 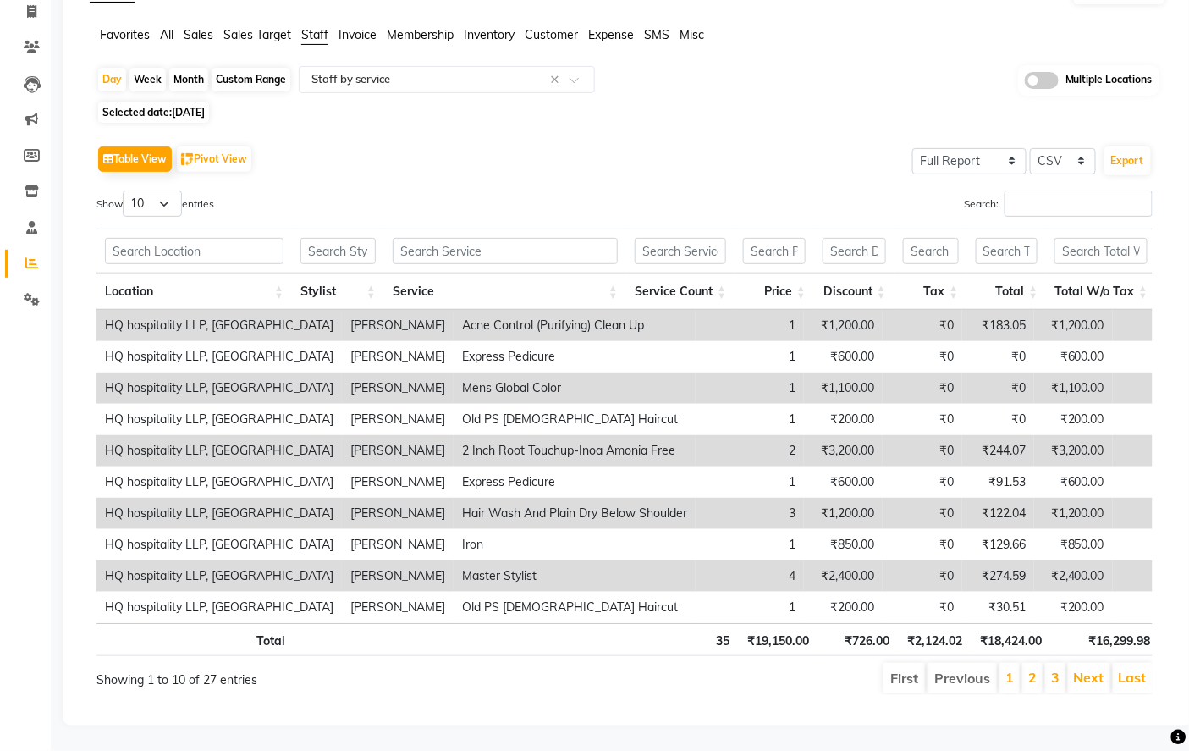 What do you see at coordinates (779, 639) in the screenshot?
I see `th: ₹19,150.00` at bounding box center [779, 639].